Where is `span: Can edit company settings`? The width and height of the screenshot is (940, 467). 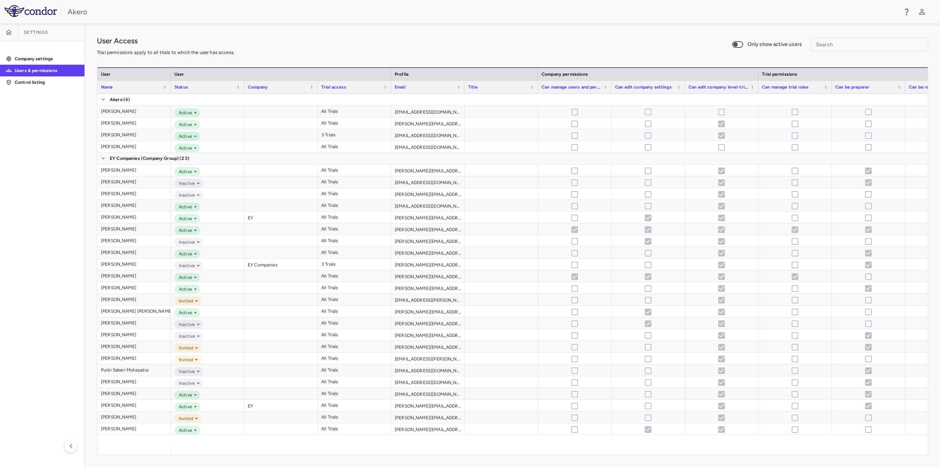
span: Can edit company settings is located at coordinates (643, 87).